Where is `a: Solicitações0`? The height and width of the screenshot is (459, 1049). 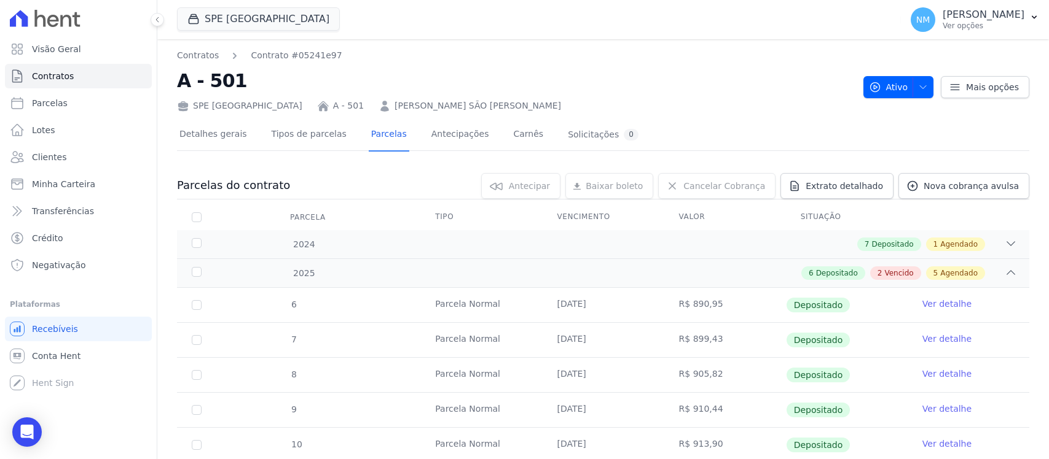 a: Solicitações0 is located at coordinates (603, 135).